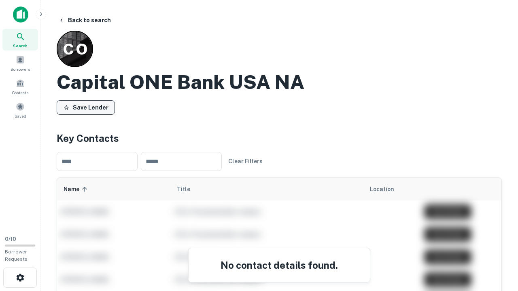 The height and width of the screenshot is (291, 518). What do you see at coordinates (20, 110) in the screenshot?
I see `a: Saved` at bounding box center [20, 110].